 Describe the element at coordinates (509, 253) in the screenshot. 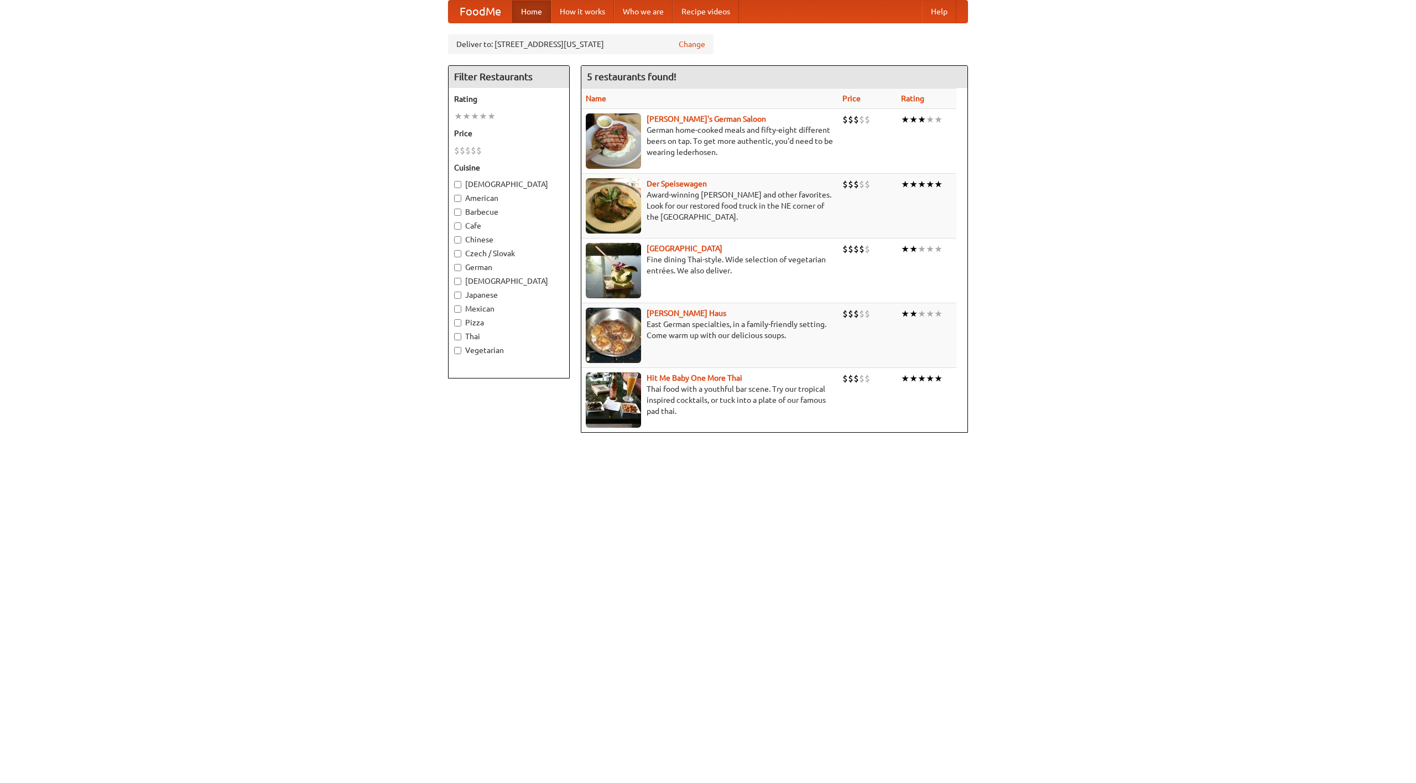

I see `label: Czech / Slovak` at that location.